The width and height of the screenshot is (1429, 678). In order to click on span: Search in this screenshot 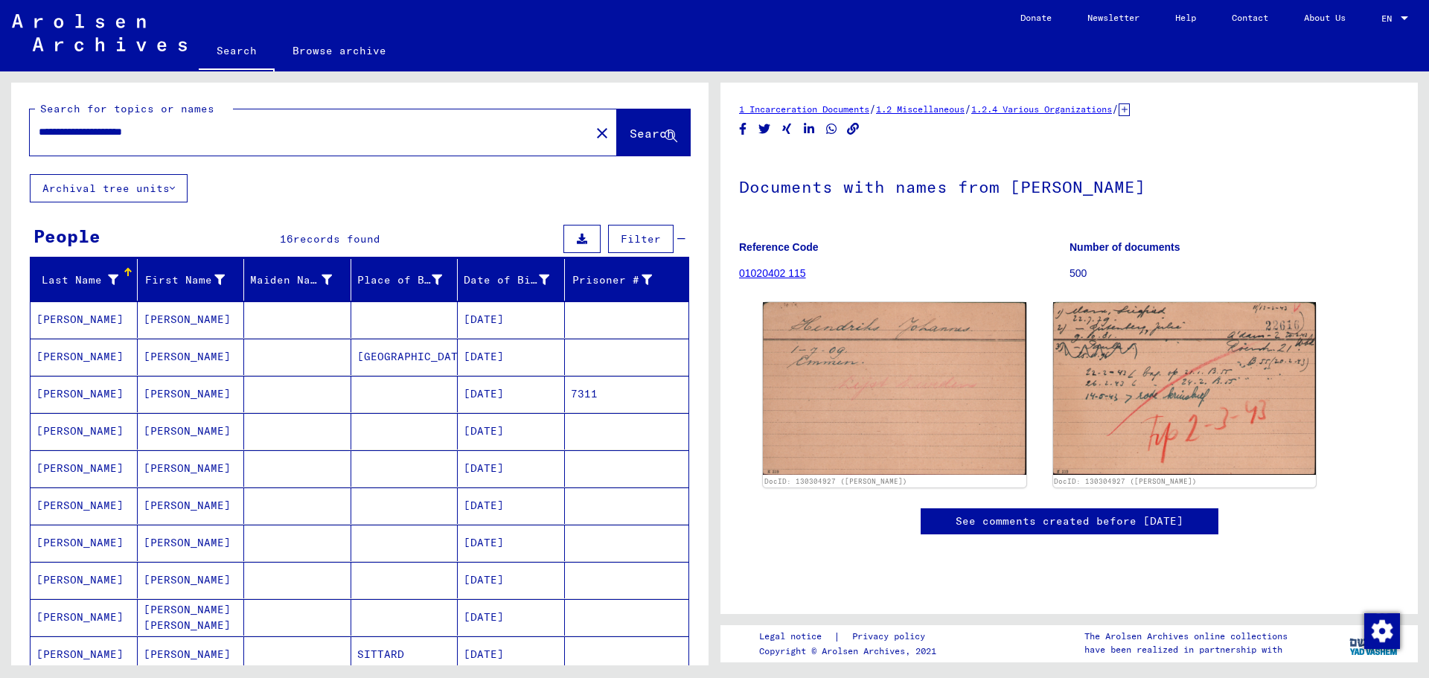, I will do `click(652, 133)`.